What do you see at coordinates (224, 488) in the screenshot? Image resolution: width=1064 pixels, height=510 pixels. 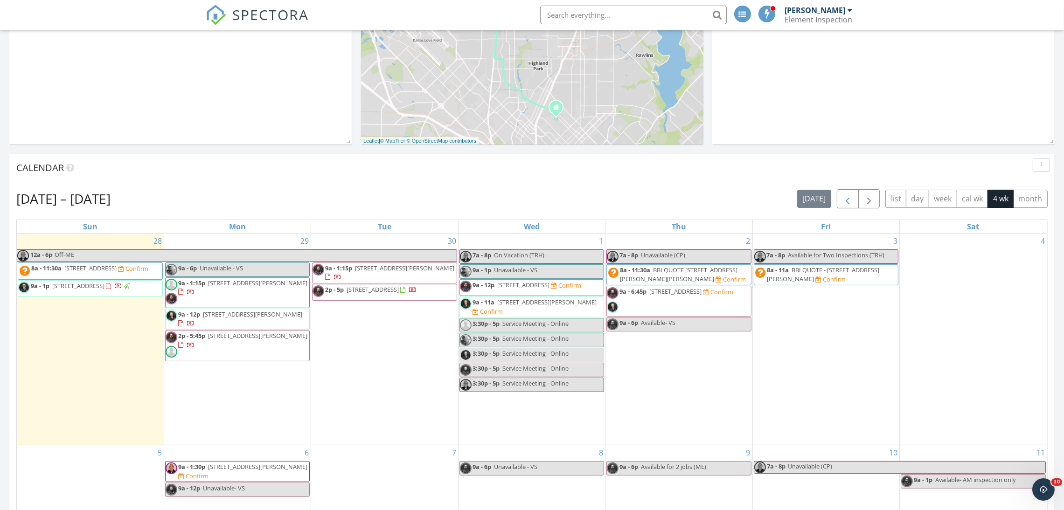 I see `span: Unavailable- VS` at bounding box center [224, 488].